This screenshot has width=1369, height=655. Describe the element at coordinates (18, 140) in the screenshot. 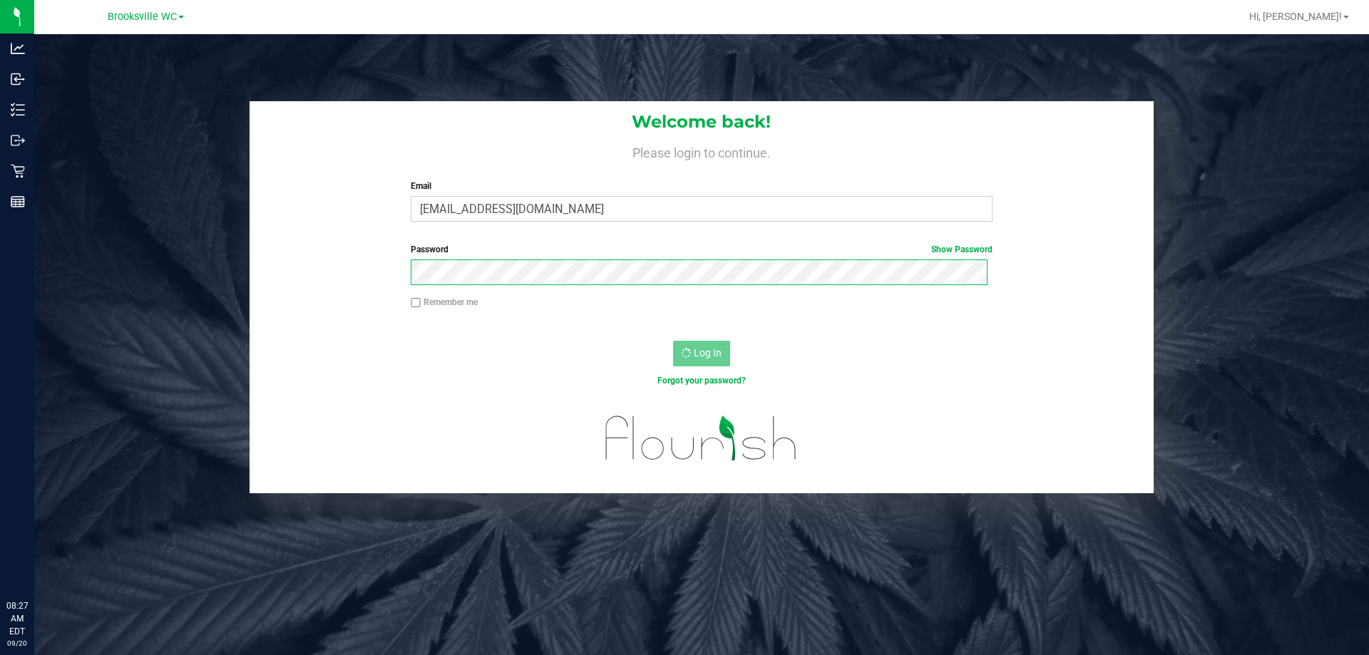

I see `inline-svg: Outbound` at that location.